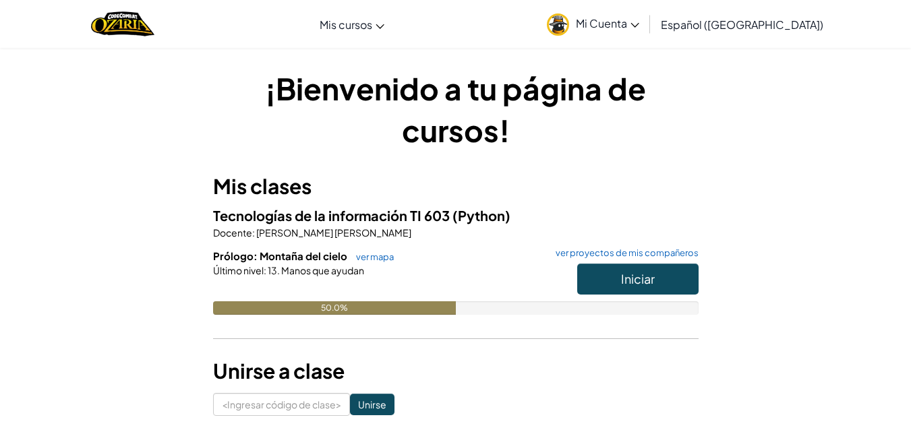  Describe the element at coordinates (238, 270) in the screenshot. I see `font: Último nivel` at that location.